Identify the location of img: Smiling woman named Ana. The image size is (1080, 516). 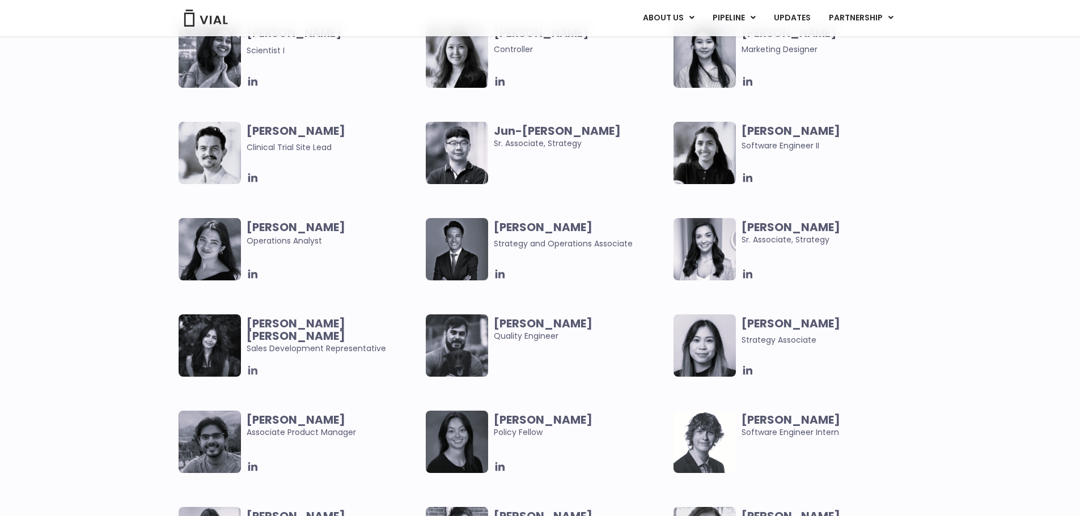
(704, 249).